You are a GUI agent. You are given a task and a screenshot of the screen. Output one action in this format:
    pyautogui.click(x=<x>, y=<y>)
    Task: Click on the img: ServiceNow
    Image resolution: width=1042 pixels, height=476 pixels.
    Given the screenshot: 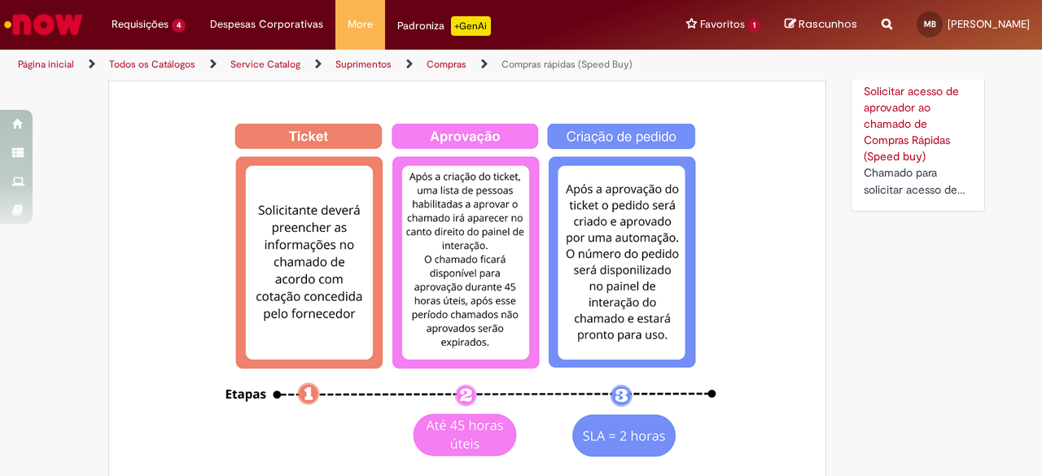 What is the action you would take?
    pyautogui.click(x=43, y=24)
    